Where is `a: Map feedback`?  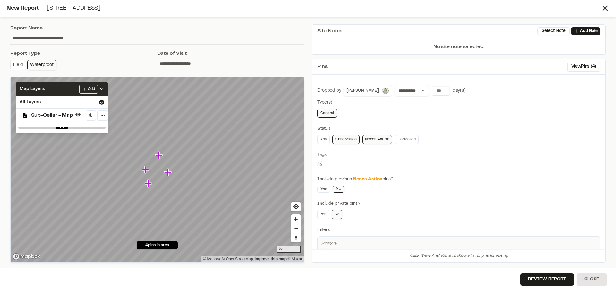
a: Map feedback is located at coordinates (270, 259).